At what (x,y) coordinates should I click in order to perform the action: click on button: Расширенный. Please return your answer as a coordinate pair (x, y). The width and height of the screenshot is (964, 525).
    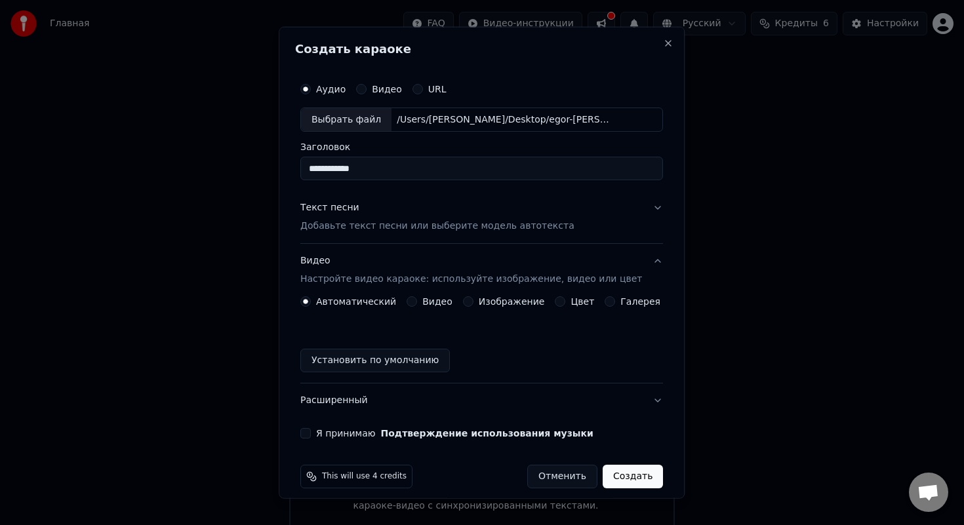
    Looking at the image, I should click on (481, 401).